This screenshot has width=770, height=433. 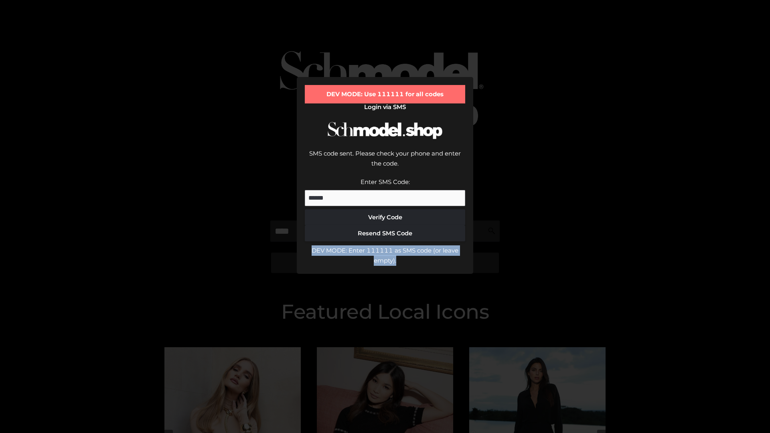 What do you see at coordinates (385, 182) in the screenshot?
I see `label: Enter SMS Code:` at bounding box center [385, 182].